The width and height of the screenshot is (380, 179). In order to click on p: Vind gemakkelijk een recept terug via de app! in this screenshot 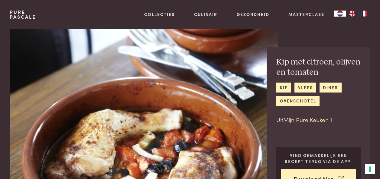, I will do `click(318, 159)`.